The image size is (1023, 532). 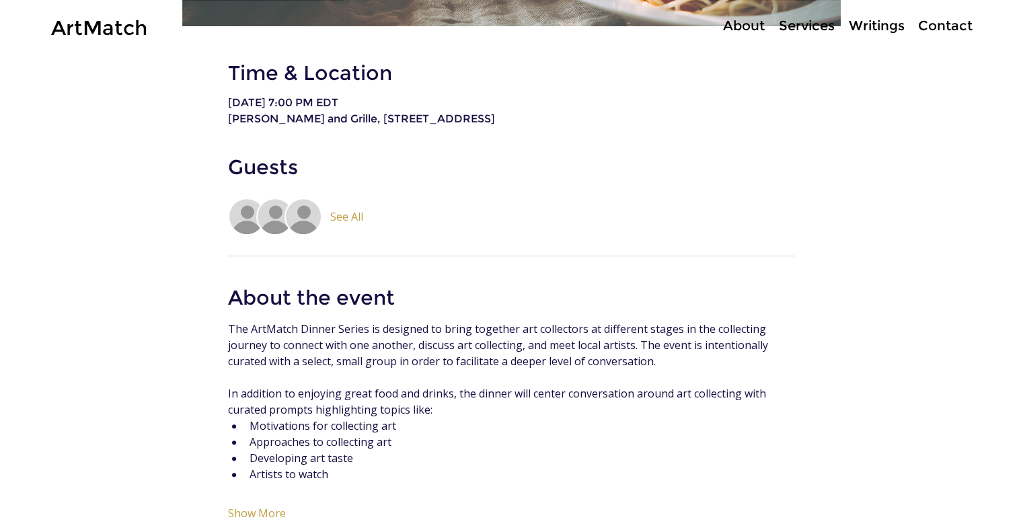 I want to click on span: The ArtMatch Dinner Series is designed to bring together art collectors at different stages in th..., so click(x=499, y=345).